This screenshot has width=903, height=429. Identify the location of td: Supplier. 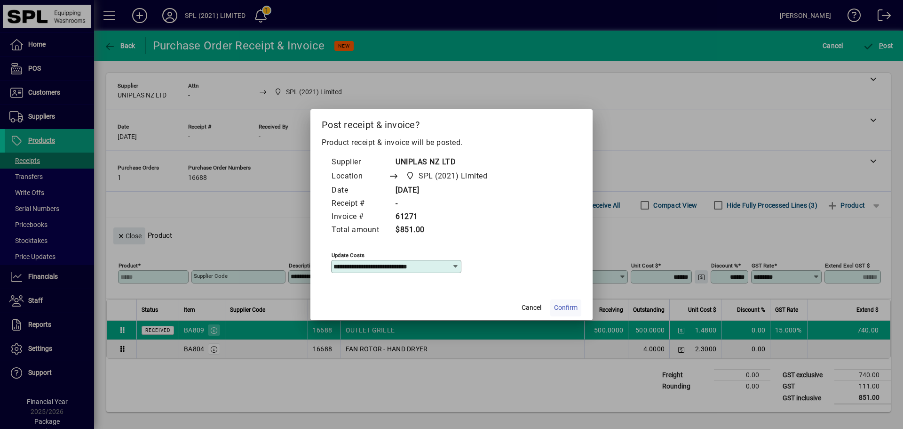
(360, 162).